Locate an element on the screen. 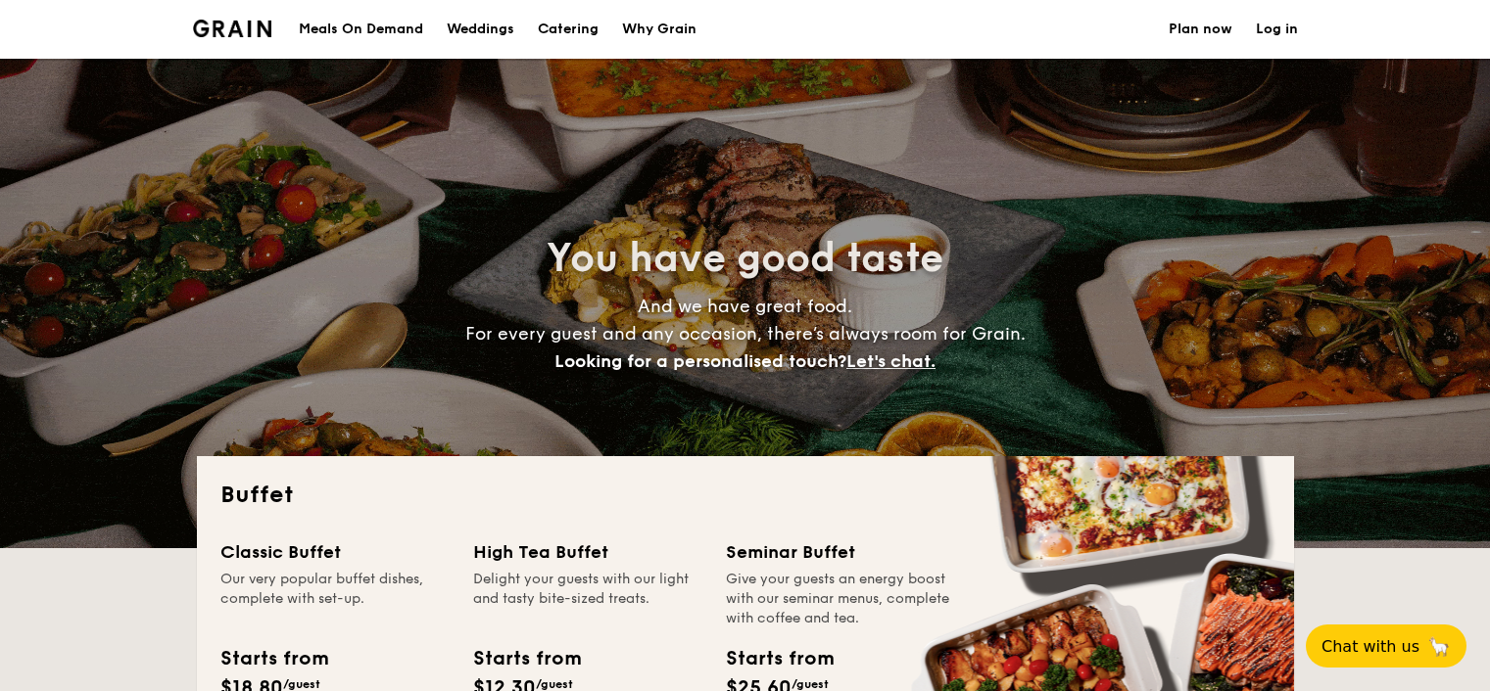 The height and width of the screenshot is (691, 1490). h2: Buffet is located at coordinates (745, 496).